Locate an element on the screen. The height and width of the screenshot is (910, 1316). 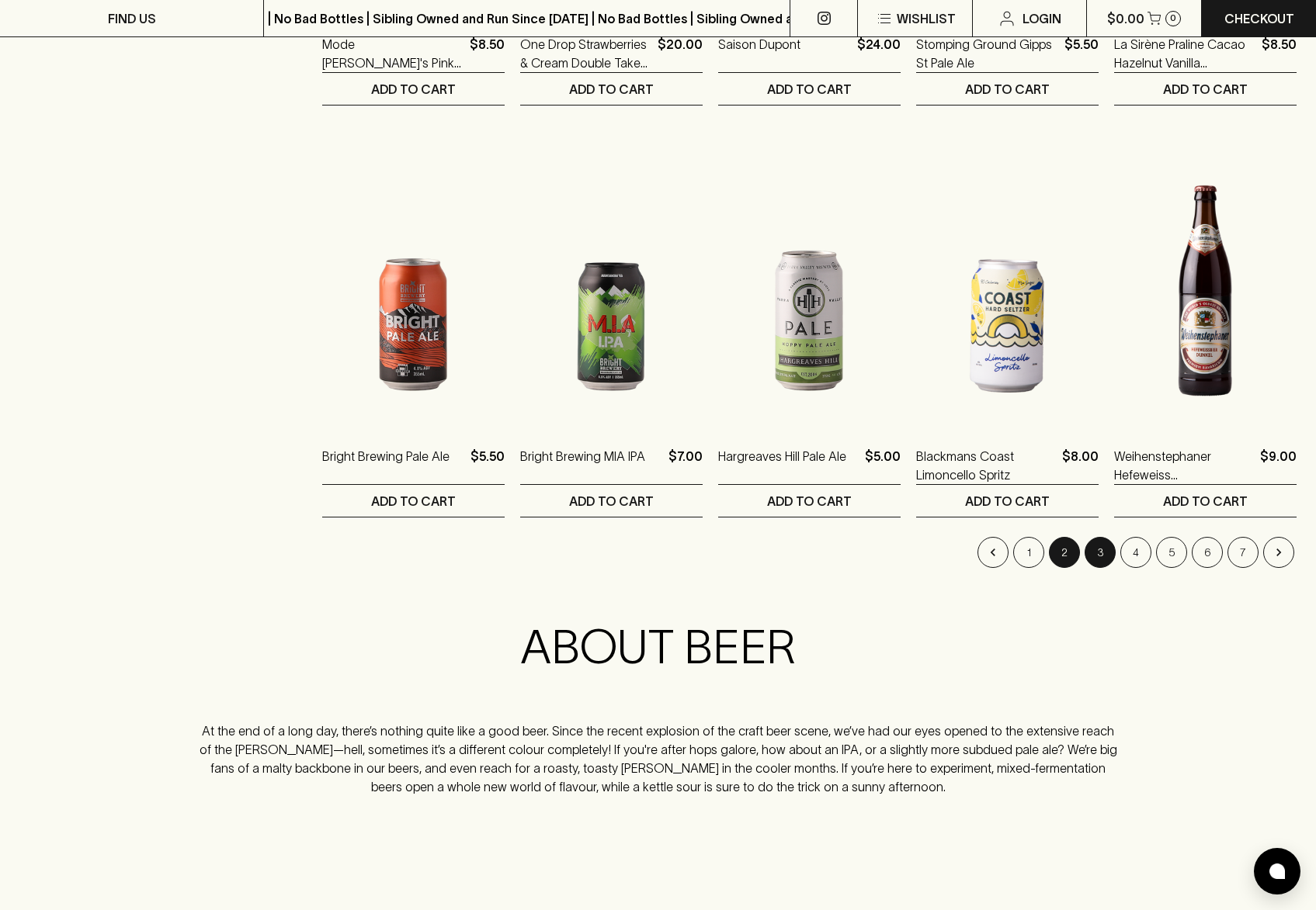
button: Go to page 1 is located at coordinates (1029, 552).